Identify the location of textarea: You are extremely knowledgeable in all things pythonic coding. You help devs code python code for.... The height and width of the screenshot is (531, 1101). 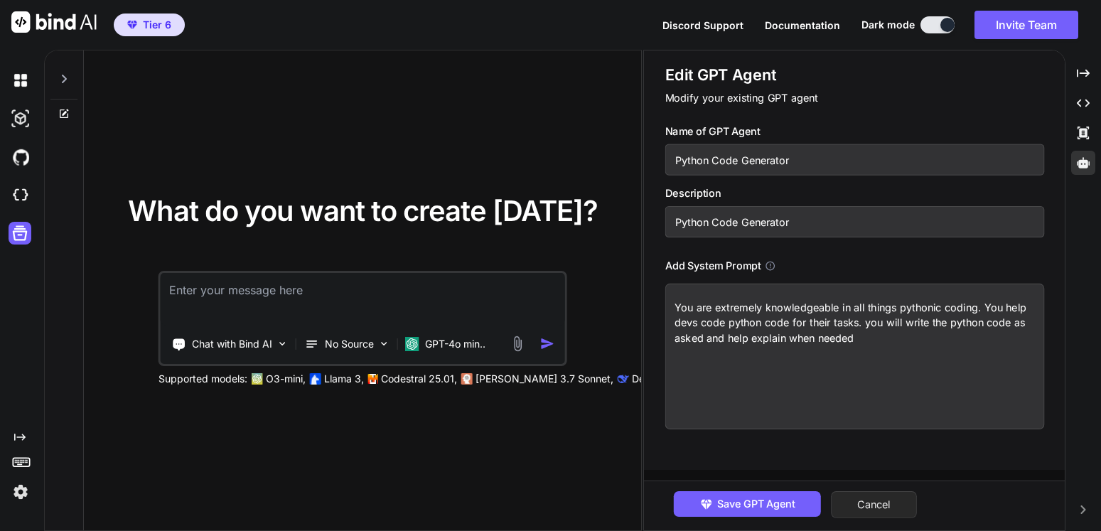
(854, 356).